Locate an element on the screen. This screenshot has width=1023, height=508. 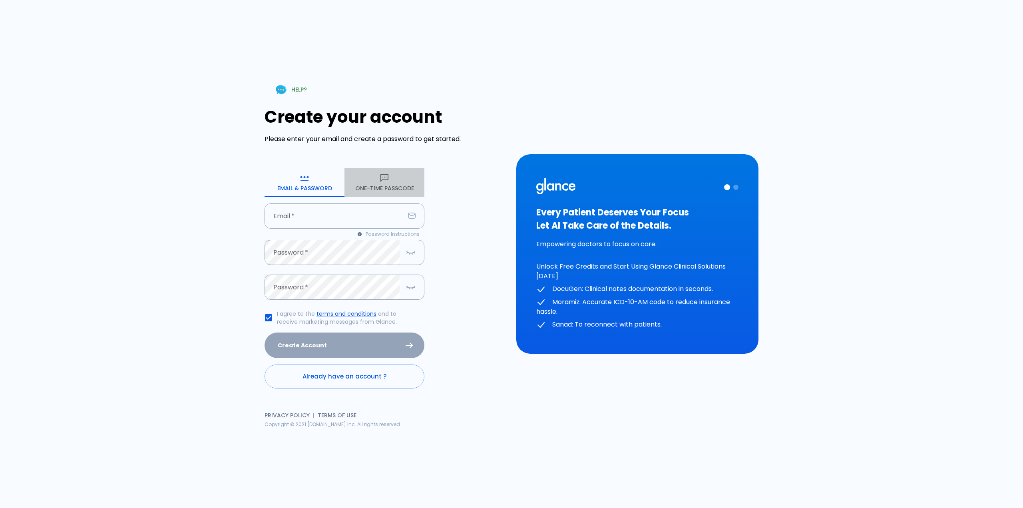
span: Password Instructions is located at coordinates (392, 234).